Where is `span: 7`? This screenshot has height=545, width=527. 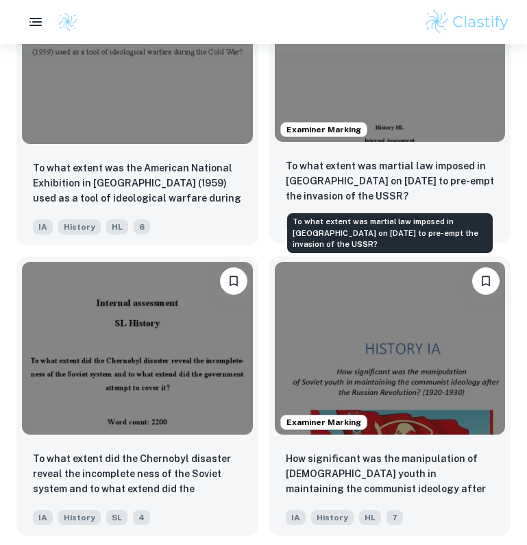
span: 7 is located at coordinates (395, 518).